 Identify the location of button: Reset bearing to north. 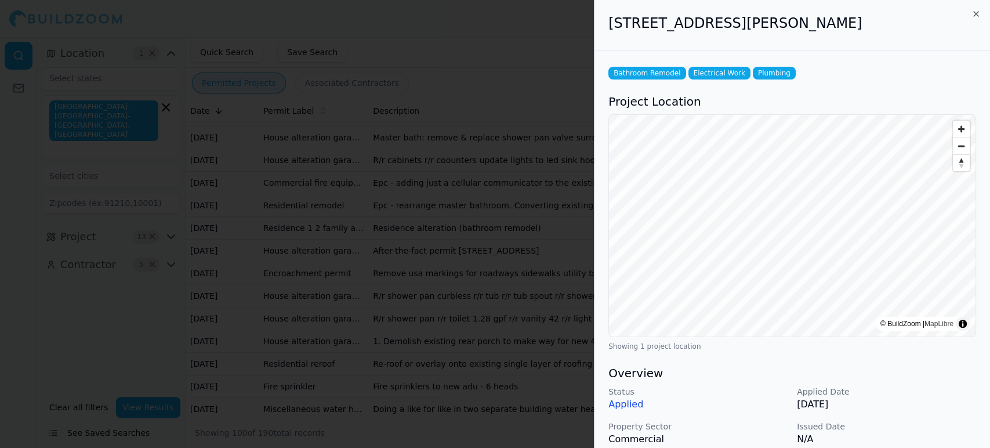
(961, 162).